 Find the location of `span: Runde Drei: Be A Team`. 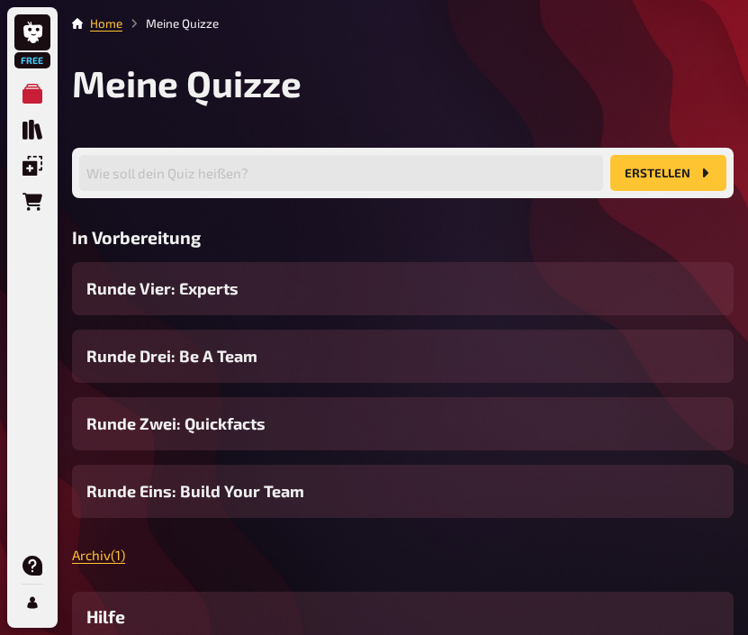

span: Runde Drei: Be A Team is located at coordinates (172, 356).